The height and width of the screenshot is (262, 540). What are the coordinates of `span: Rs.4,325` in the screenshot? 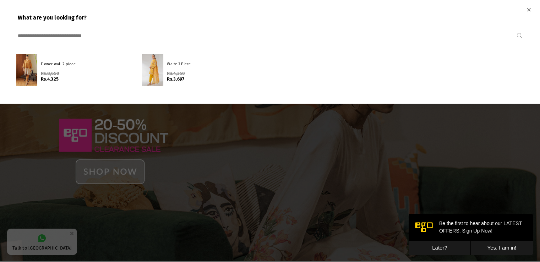 It's located at (50, 79).